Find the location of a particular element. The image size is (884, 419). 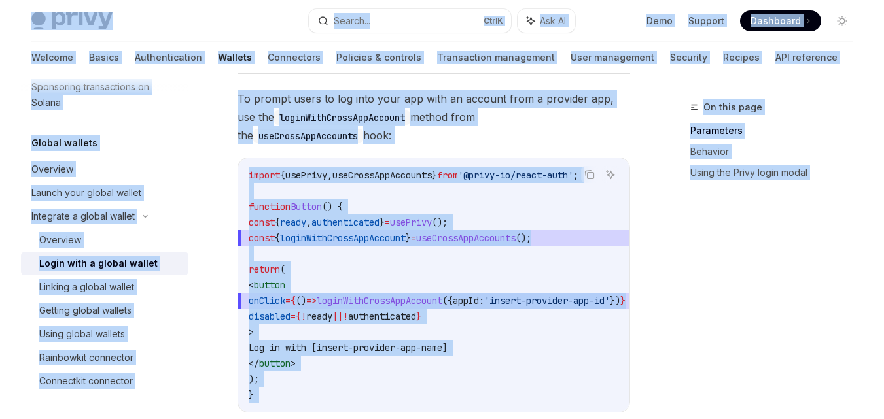

span: disabled is located at coordinates (270, 317).